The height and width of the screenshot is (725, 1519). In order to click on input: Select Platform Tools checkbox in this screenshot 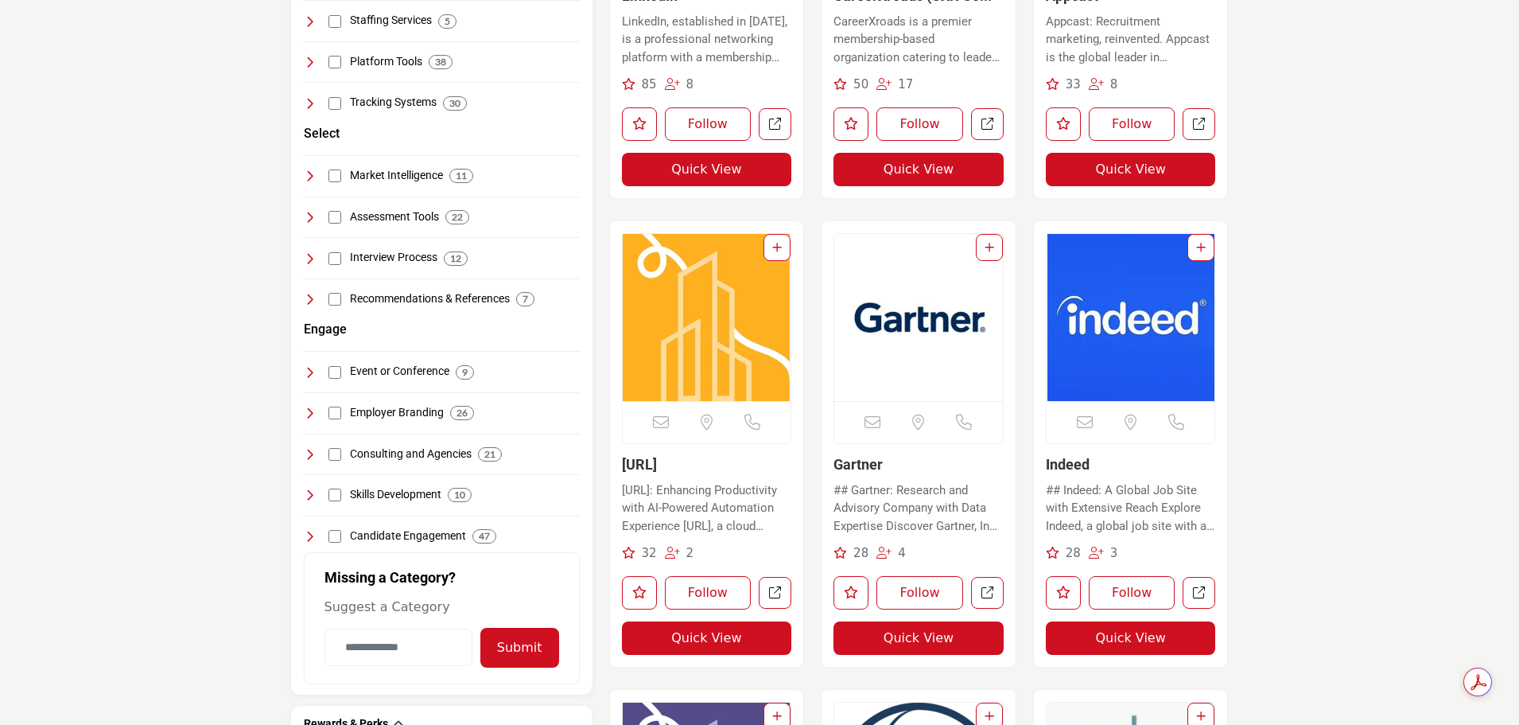, I will do `click(335, 62)`.